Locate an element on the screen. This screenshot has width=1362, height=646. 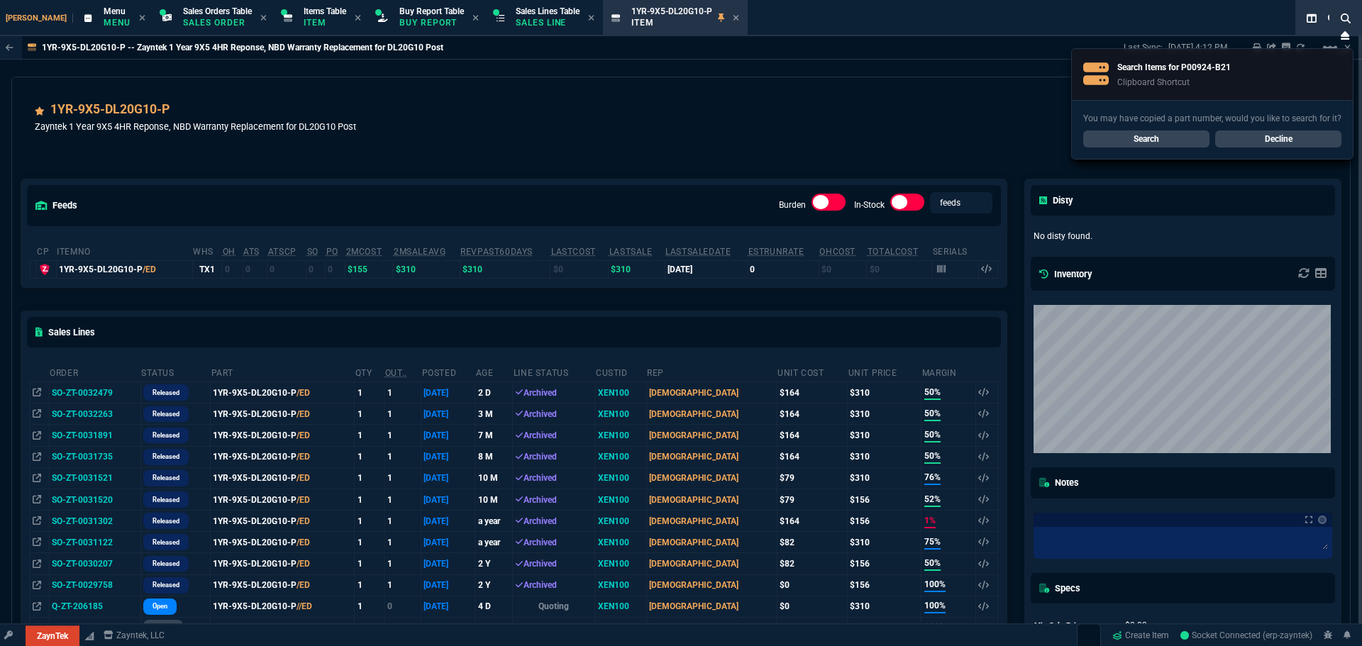
nx-icon: Split Panels is located at coordinates (1312, 18).